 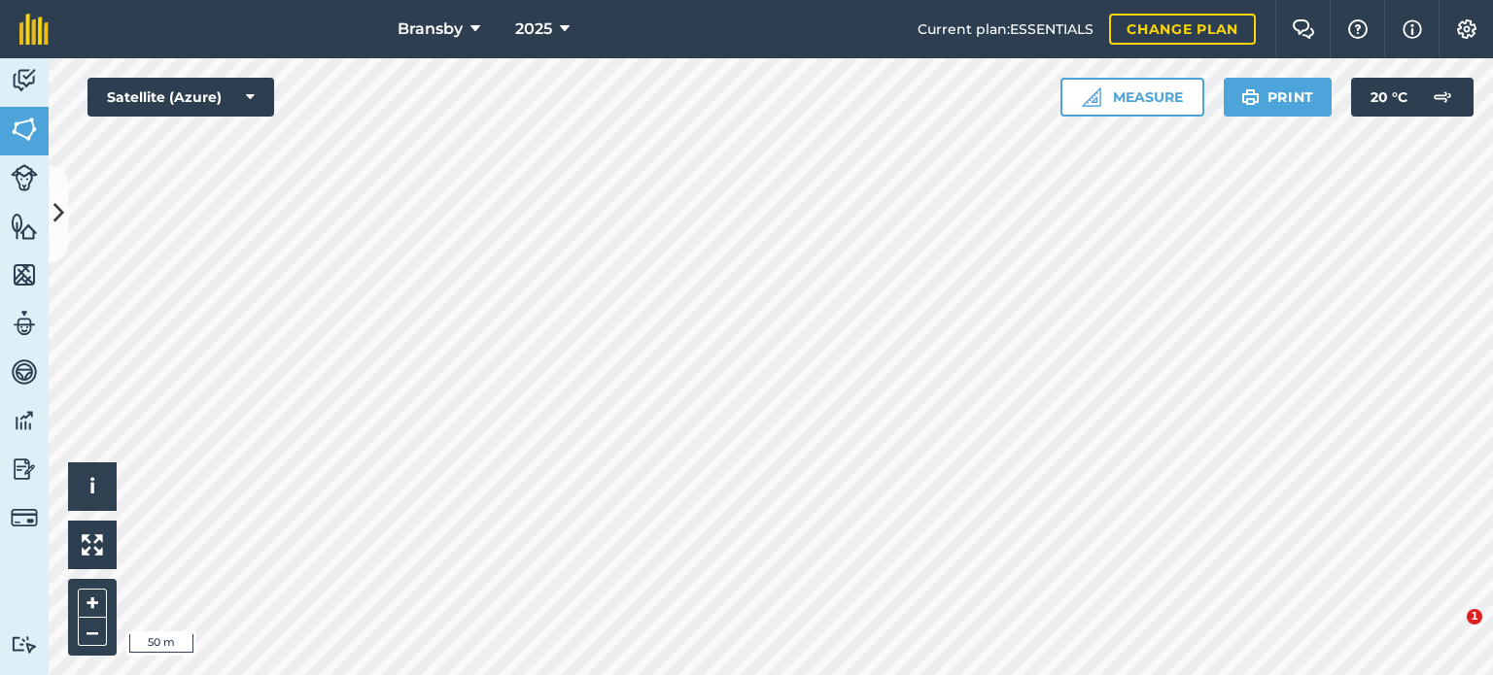 What do you see at coordinates (92, 486) in the screenshot?
I see `span: i` at bounding box center [92, 486].